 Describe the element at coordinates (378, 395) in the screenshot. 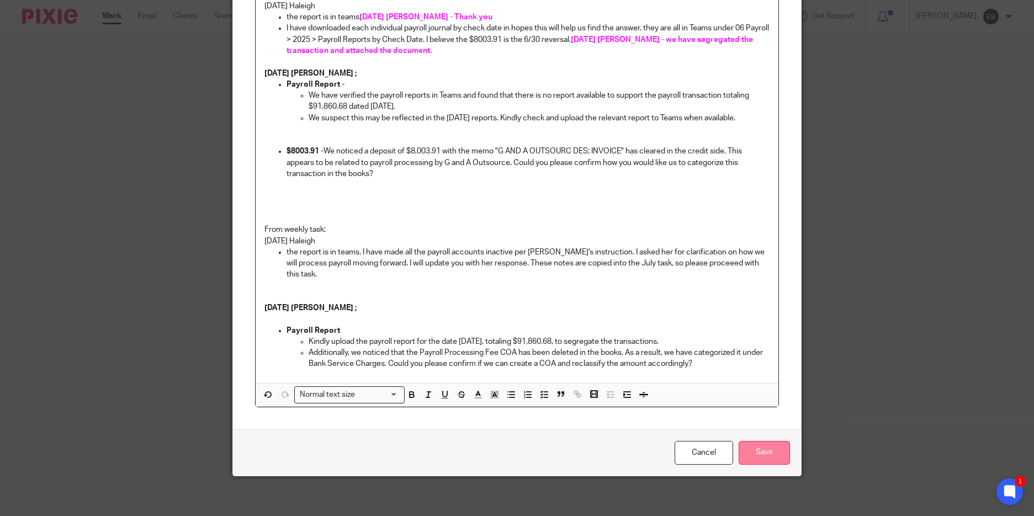

I see `input: Search for option` at that location.